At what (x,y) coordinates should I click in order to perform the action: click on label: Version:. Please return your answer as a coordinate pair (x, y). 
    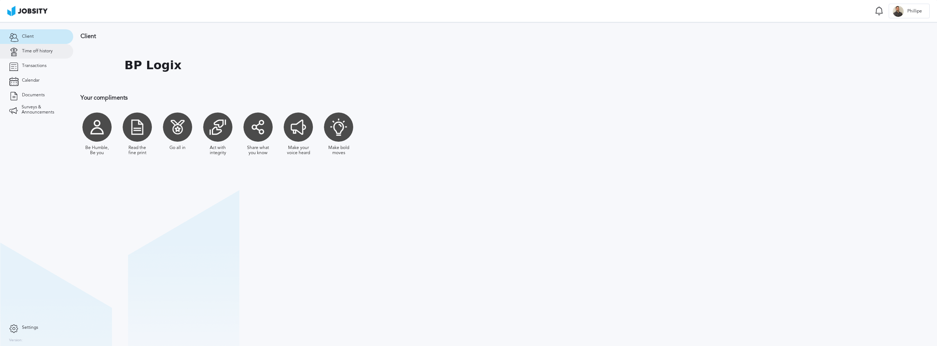
    Looking at the image, I should click on (16, 340).